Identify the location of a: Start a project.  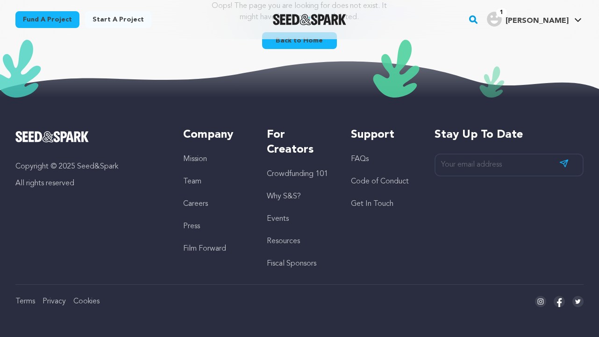
(118, 20).